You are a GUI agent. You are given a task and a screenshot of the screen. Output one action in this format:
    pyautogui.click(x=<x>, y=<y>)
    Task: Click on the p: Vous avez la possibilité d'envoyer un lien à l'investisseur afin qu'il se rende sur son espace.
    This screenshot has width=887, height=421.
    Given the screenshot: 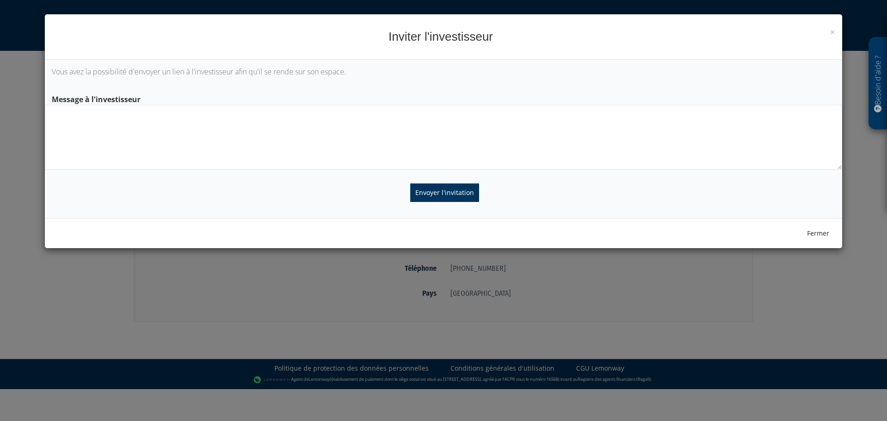 What is the action you would take?
    pyautogui.click(x=444, y=72)
    